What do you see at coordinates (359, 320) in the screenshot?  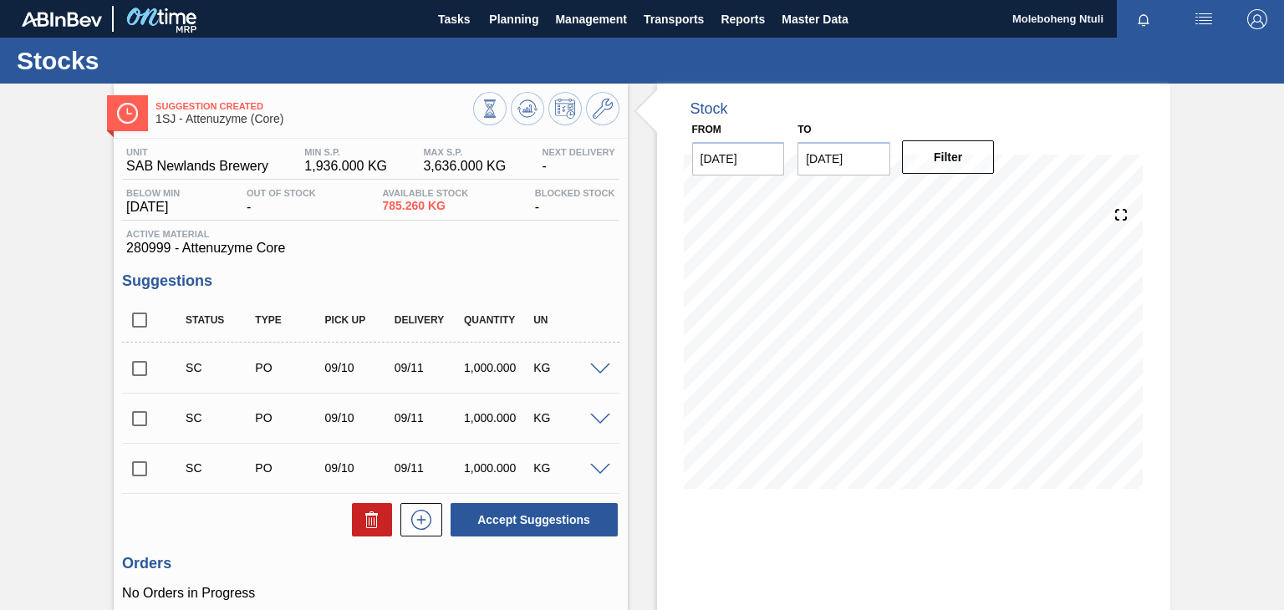 I see `div: Pick up` at bounding box center [359, 320].